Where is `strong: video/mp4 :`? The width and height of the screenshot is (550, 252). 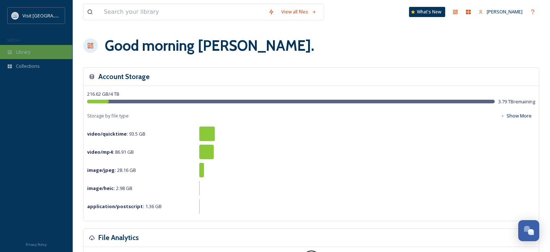
strong: video/mp4 : is located at coordinates (101, 152).